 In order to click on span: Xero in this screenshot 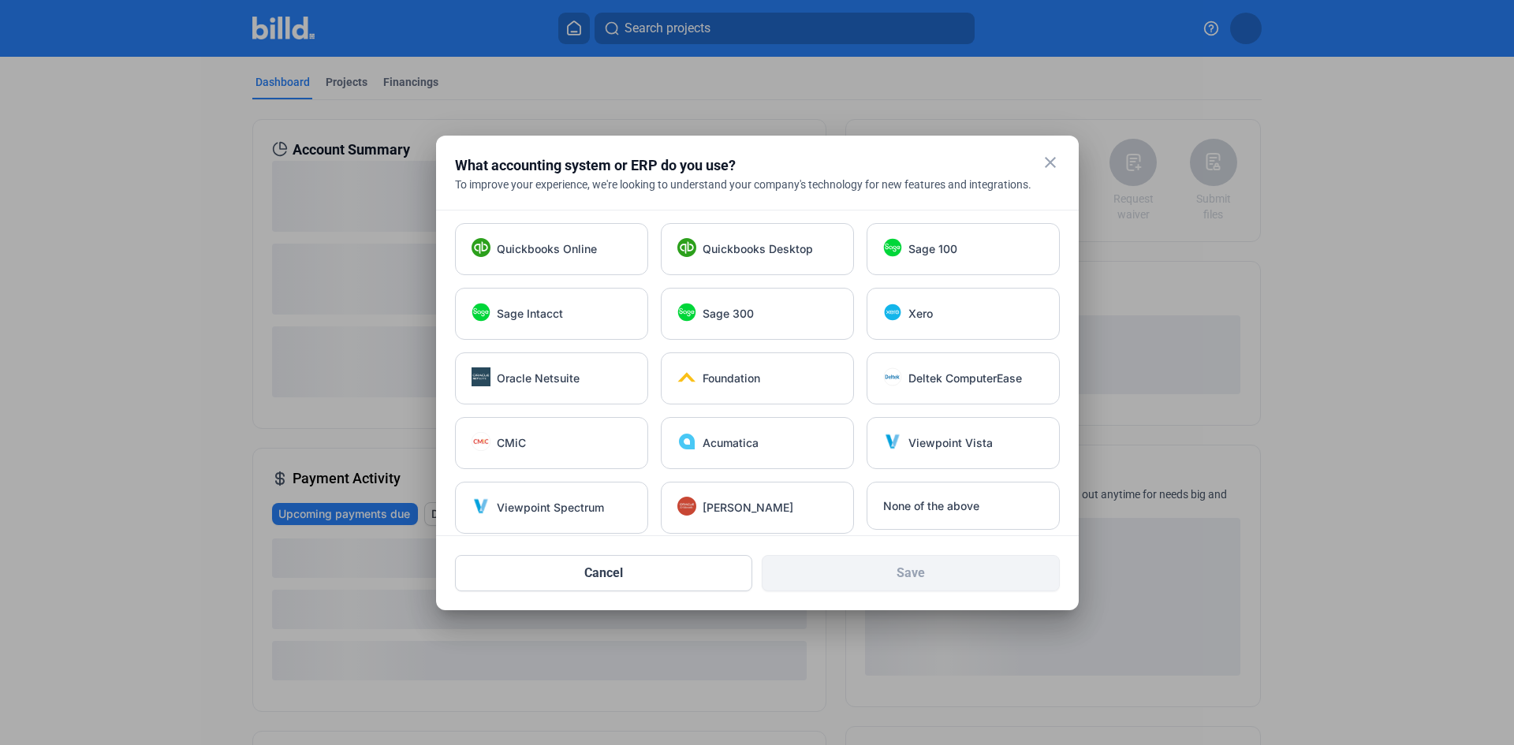, I will do `click(920, 314)`.